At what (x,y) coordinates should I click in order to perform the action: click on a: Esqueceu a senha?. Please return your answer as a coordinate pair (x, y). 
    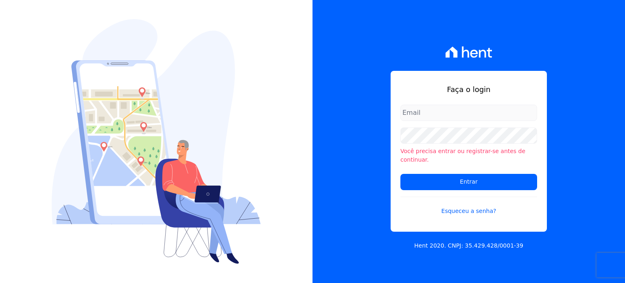
    Looking at the image, I should click on (468, 206).